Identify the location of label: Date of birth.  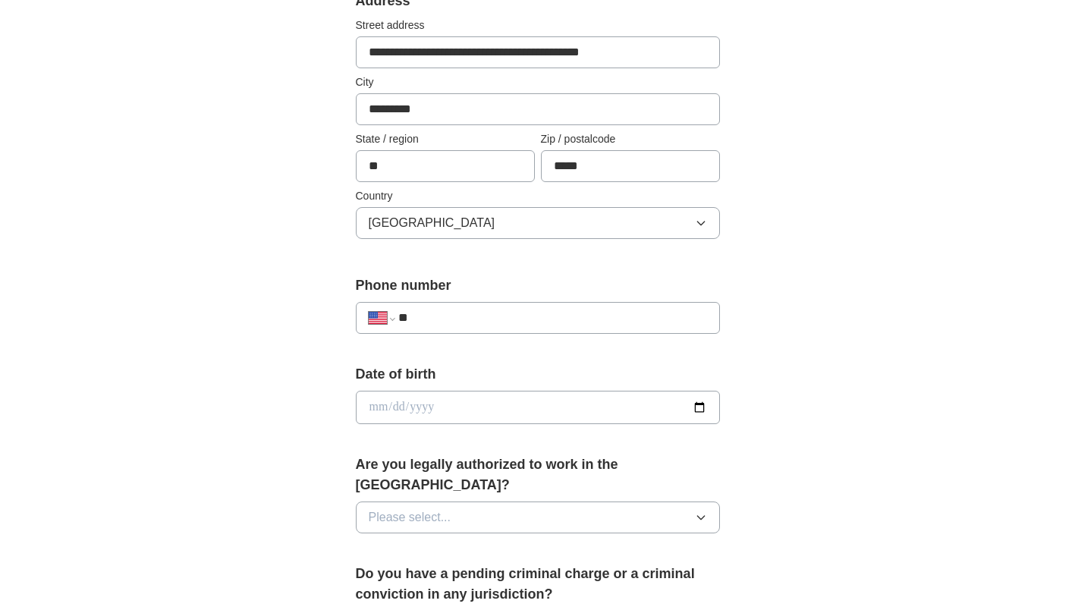
(538, 374).